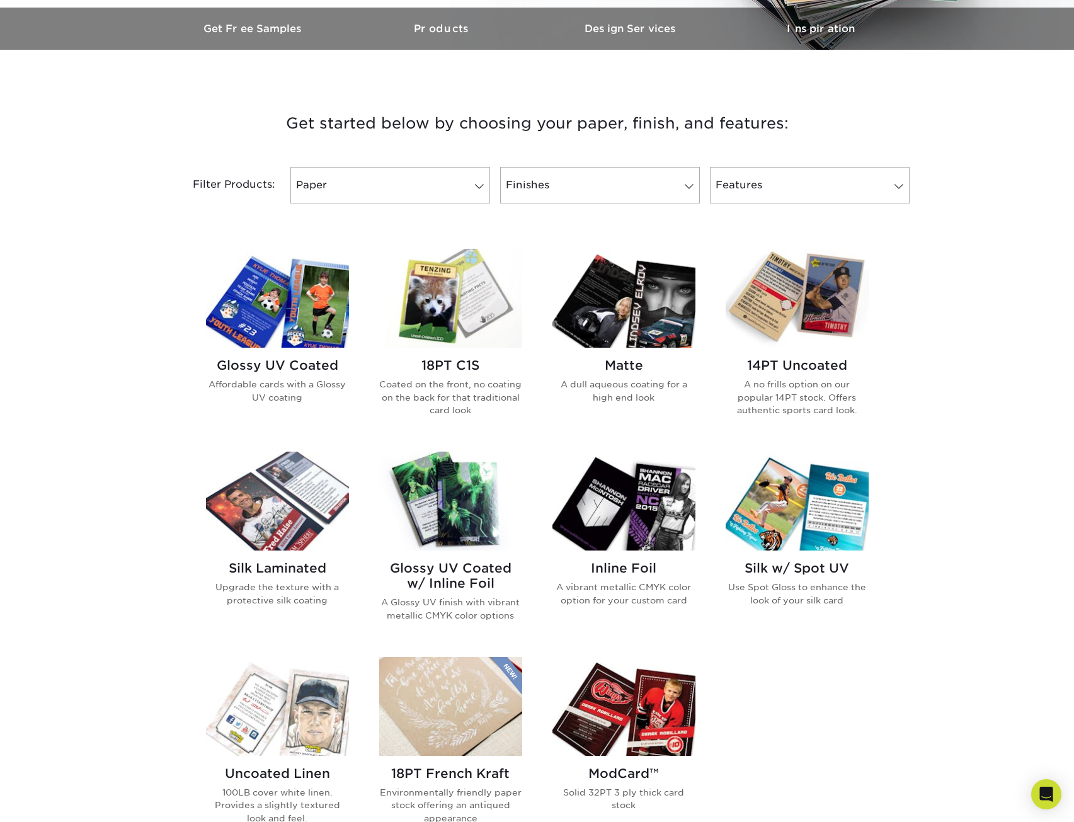 The width and height of the screenshot is (1074, 822). I want to click on h3: Get started below by choosing your paper, finish, and features:, so click(537, 123).